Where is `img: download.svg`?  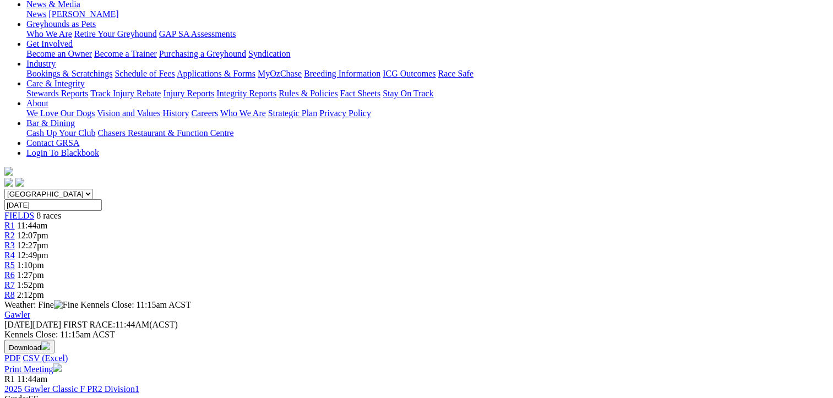
img: download.svg is located at coordinates (46, 346).